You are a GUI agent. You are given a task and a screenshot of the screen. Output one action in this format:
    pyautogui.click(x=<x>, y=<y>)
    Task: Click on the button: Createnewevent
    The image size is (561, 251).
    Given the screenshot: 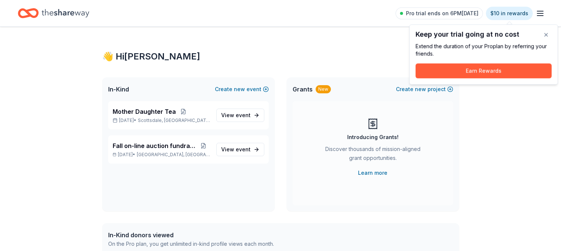 What is the action you would take?
    pyautogui.click(x=242, y=89)
    